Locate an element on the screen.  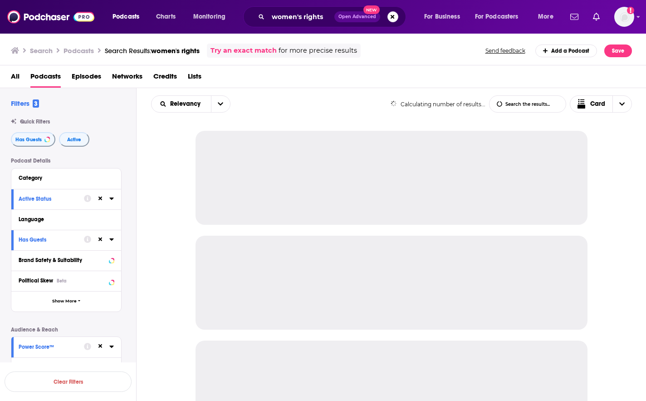
img: Podchaser - Follow, Share and Rate Podcasts is located at coordinates (51, 17).